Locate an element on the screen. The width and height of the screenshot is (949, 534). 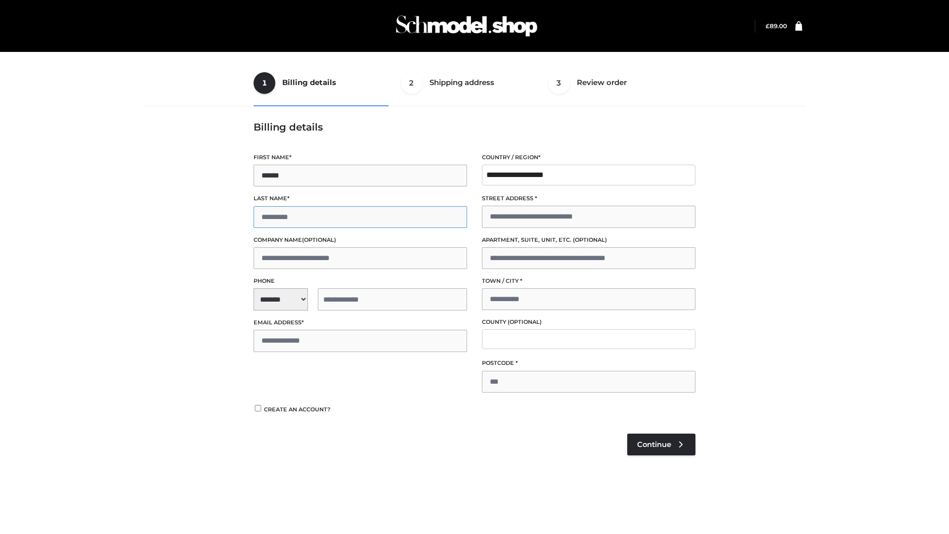
label: Postcode is located at coordinates (589, 363).